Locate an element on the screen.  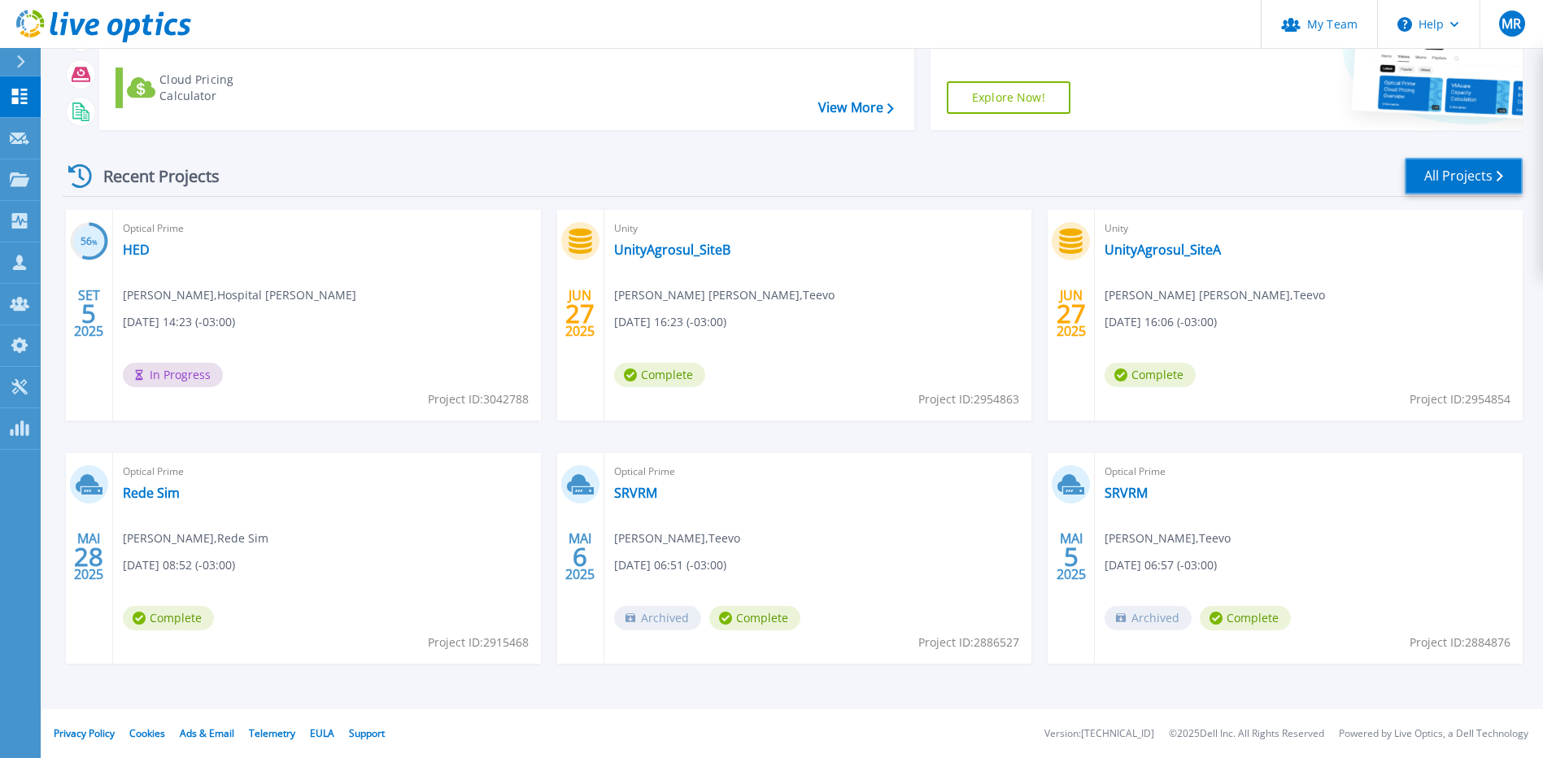
a: Cookies is located at coordinates (147, 733).